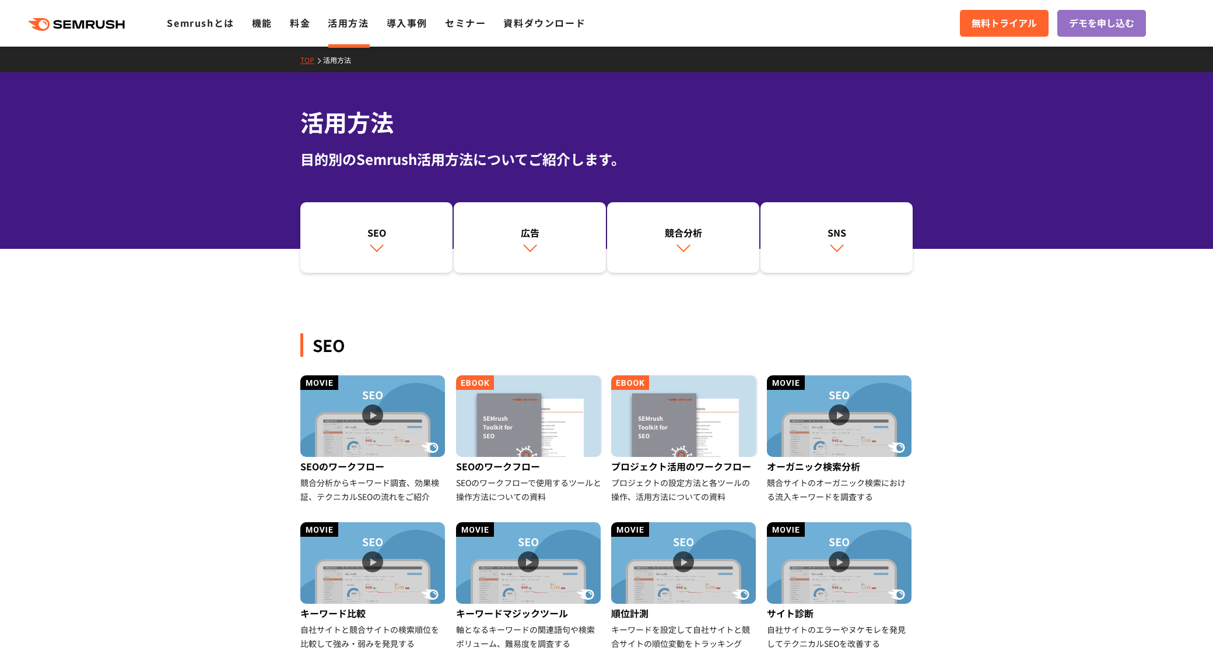  Describe the element at coordinates (683, 233) in the screenshot. I see `div: 競合分析` at that location.